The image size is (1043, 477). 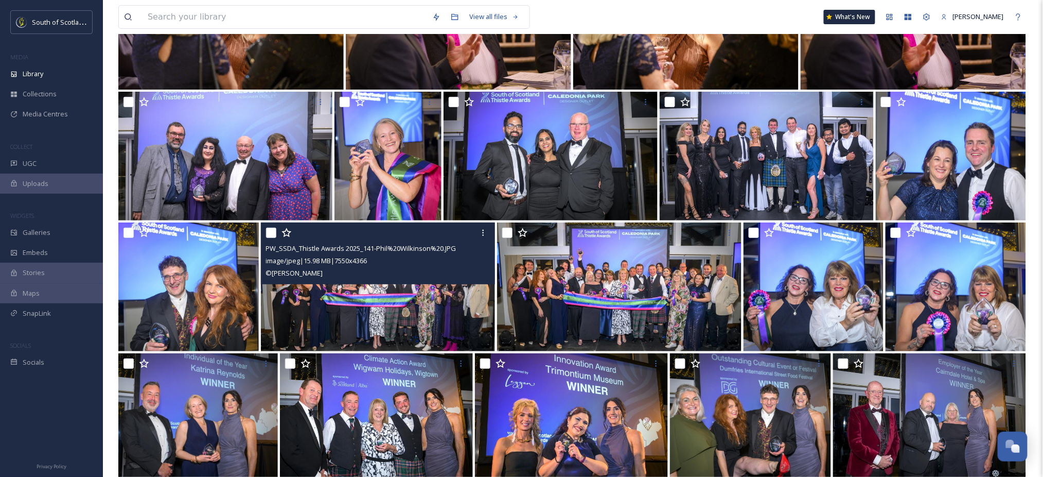 I want to click on img: PW_SSDA_Thistle Awards 2025_141-Phil%20Wilkinson%20.JPG, so click(x=378, y=287).